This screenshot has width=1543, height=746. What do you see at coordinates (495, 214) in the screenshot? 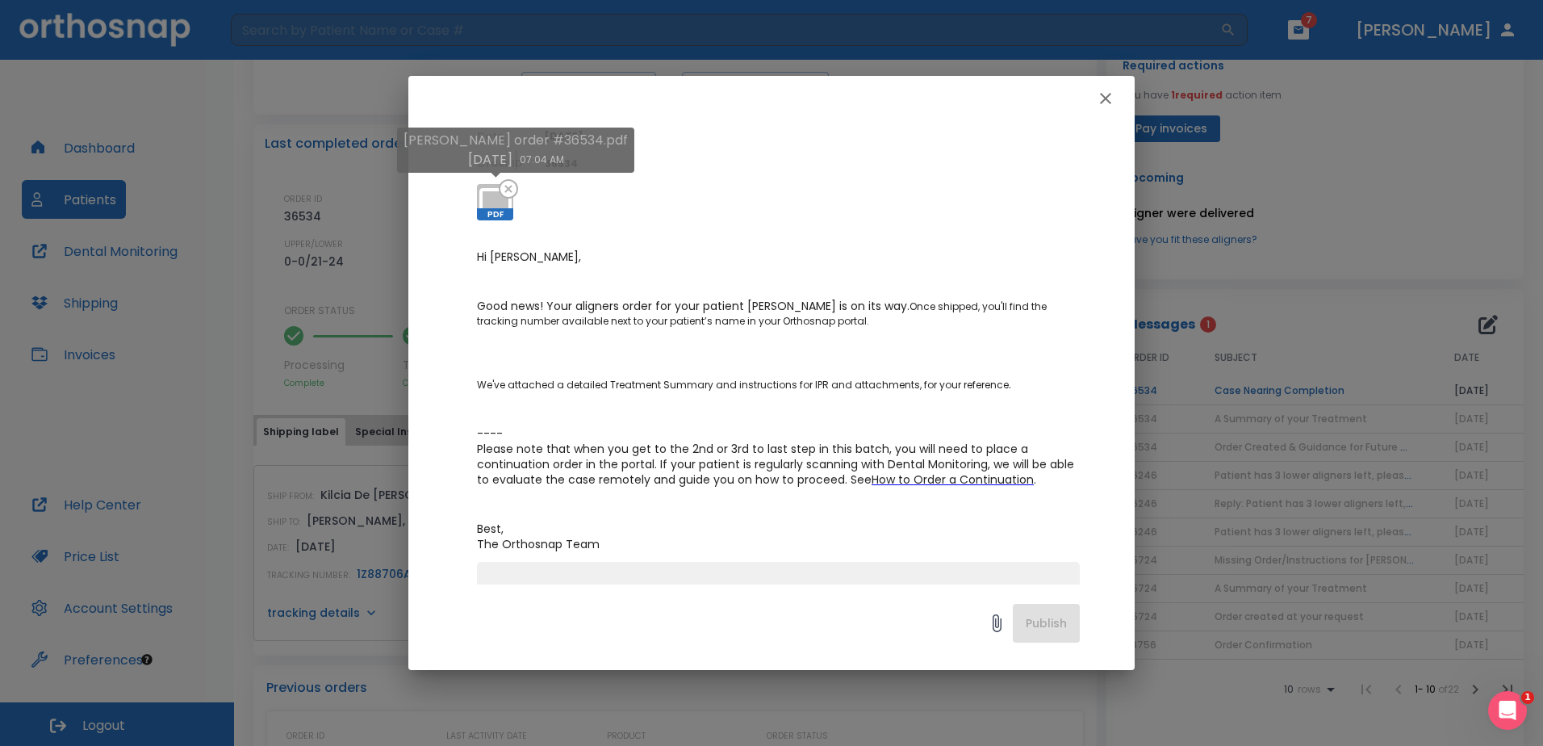
I see `span: PDF` at bounding box center [495, 214].